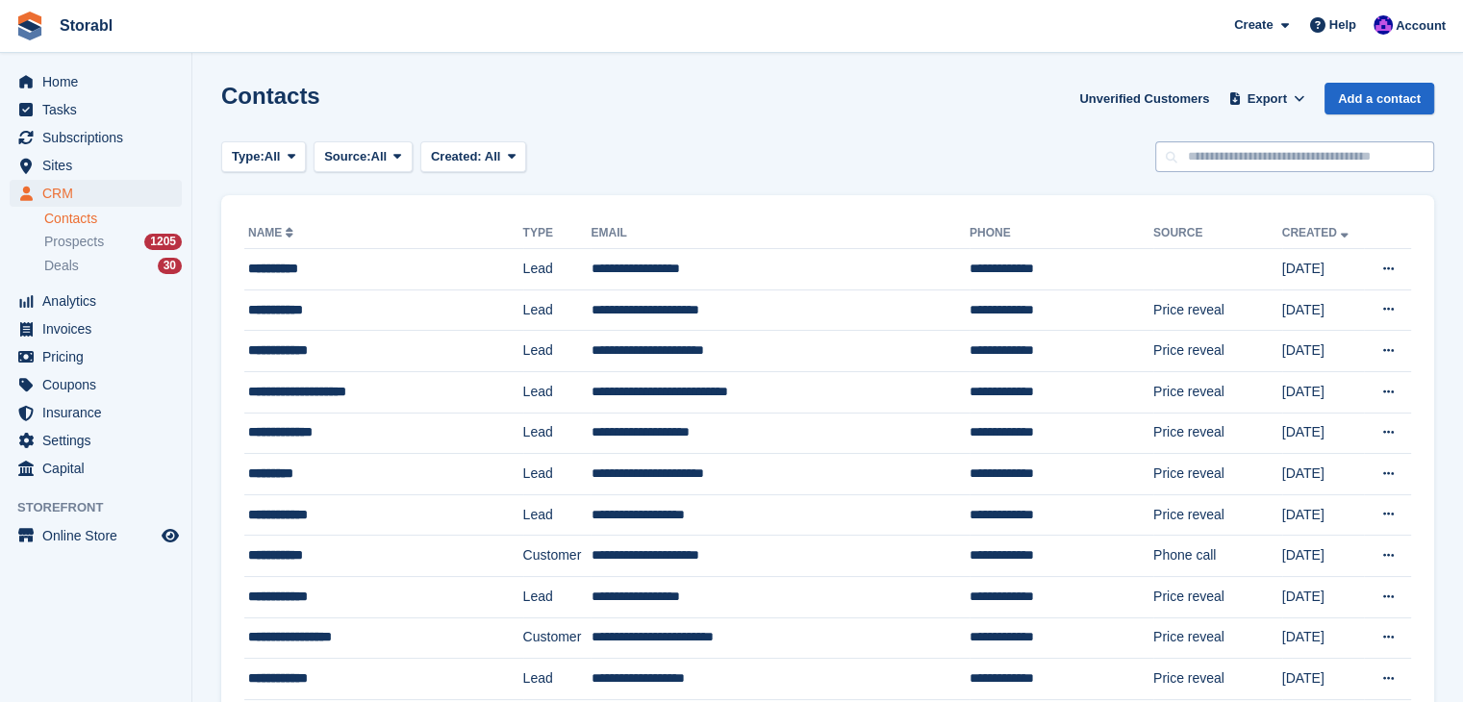 This screenshot has width=1463, height=702. What do you see at coordinates (163, 241) in the screenshot?
I see `div: 1205` at bounding box center [163, 241].